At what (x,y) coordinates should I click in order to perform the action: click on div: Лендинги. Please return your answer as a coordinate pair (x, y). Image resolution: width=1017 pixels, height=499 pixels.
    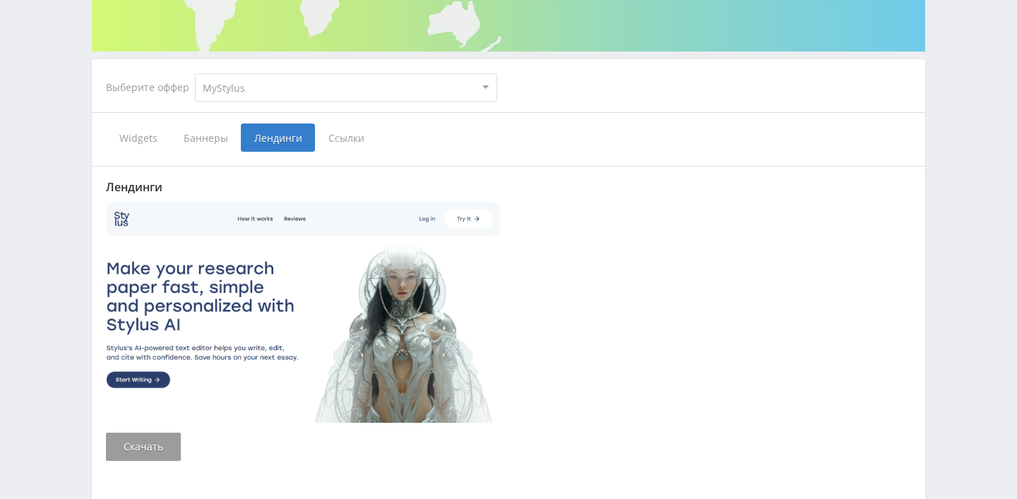
    Looking at the image, I should click on (509, 187).